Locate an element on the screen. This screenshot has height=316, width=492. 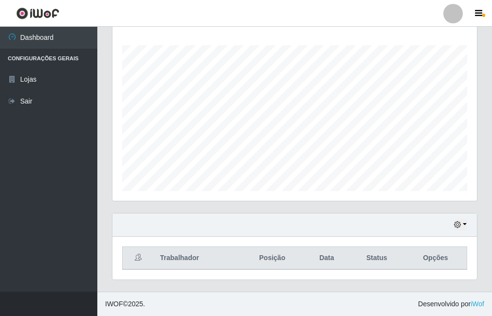
th: Data is located at coordinates (327, 258).